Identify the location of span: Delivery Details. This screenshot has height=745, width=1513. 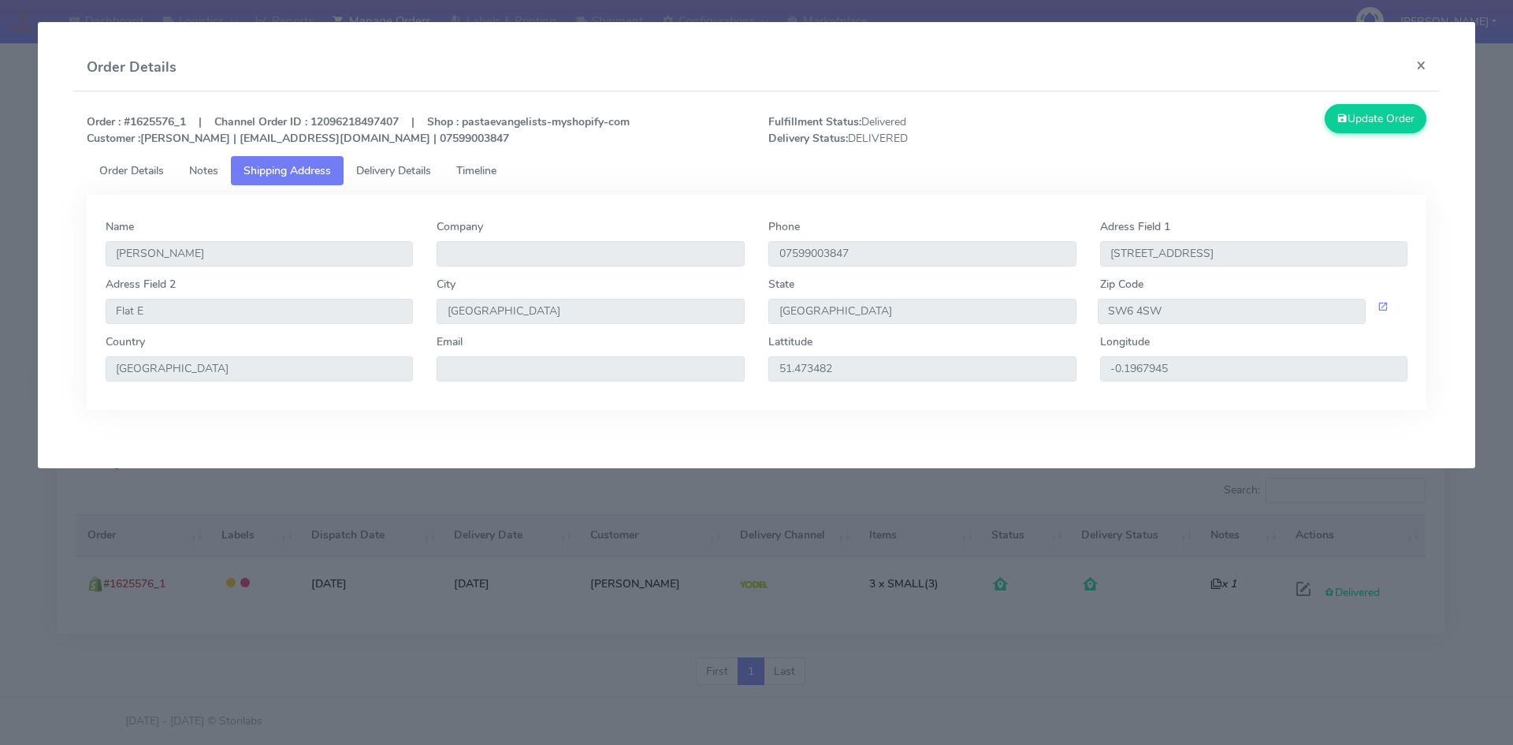
(393, 170).